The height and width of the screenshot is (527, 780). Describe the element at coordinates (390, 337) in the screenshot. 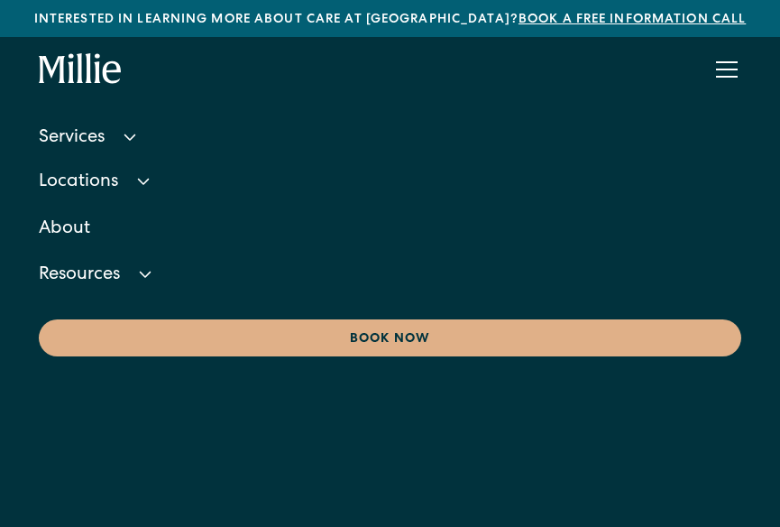

I see `a: Book now` at that location.